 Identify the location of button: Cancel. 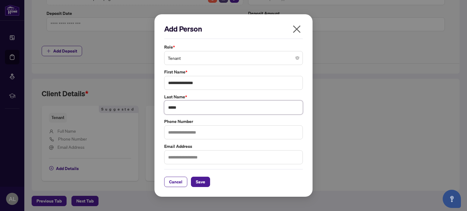
(176, 182).